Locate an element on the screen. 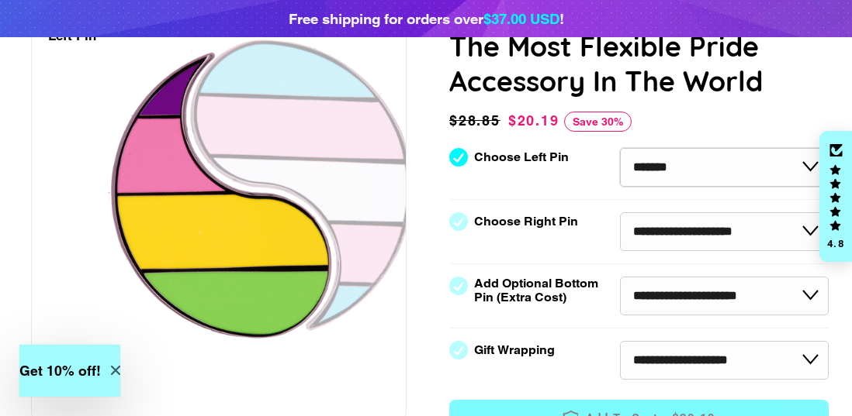 This screenshot has height=416, width=852. span: Save 30% is located at coordinates (597, 122).